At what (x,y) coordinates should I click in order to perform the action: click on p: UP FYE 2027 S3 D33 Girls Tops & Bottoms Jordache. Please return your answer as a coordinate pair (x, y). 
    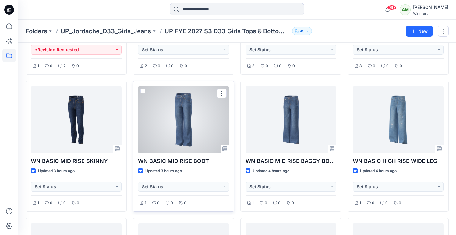
    Looking at the image, I should click on (227, 31).